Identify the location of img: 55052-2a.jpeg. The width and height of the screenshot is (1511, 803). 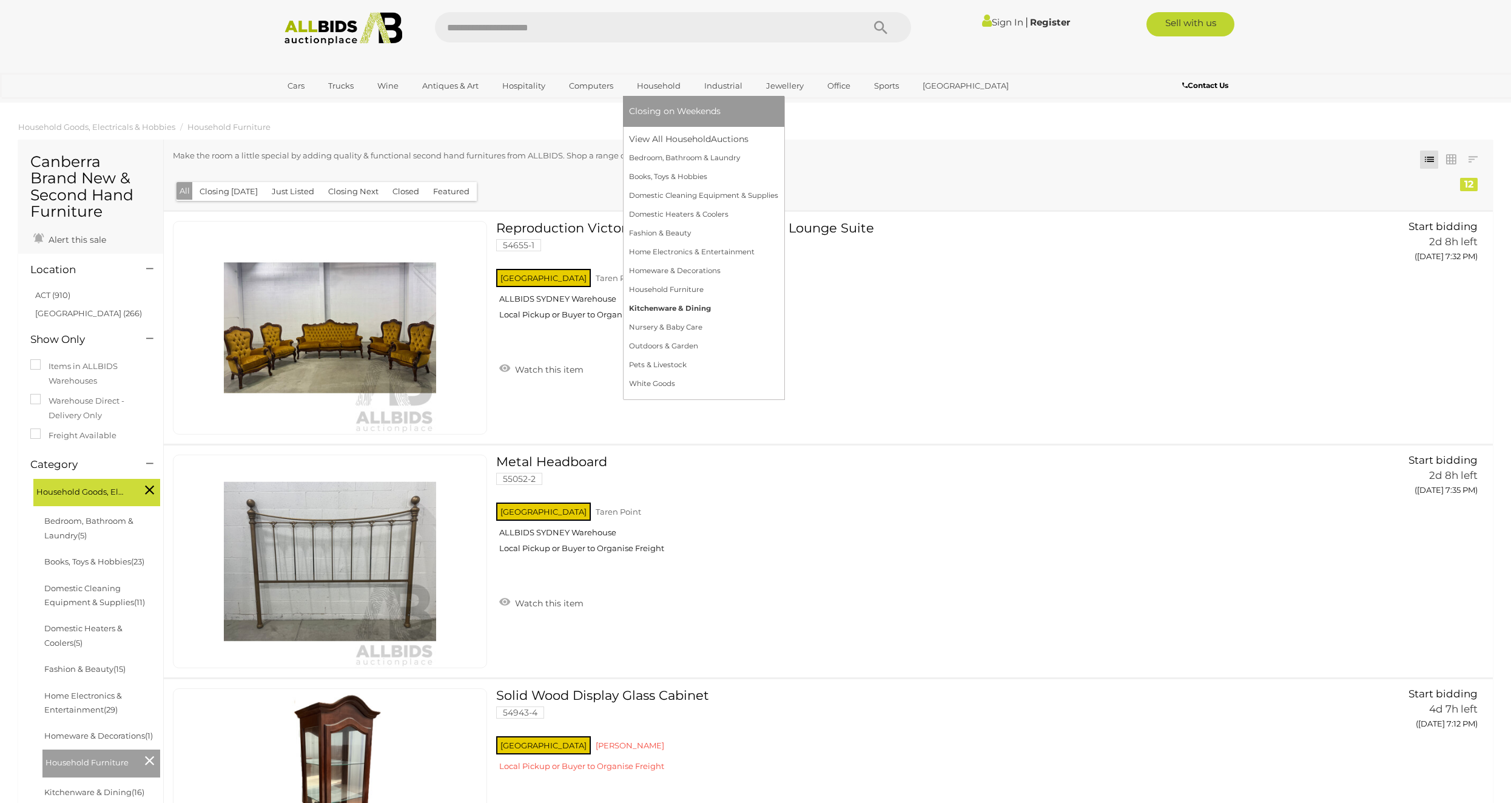
(330, 561).